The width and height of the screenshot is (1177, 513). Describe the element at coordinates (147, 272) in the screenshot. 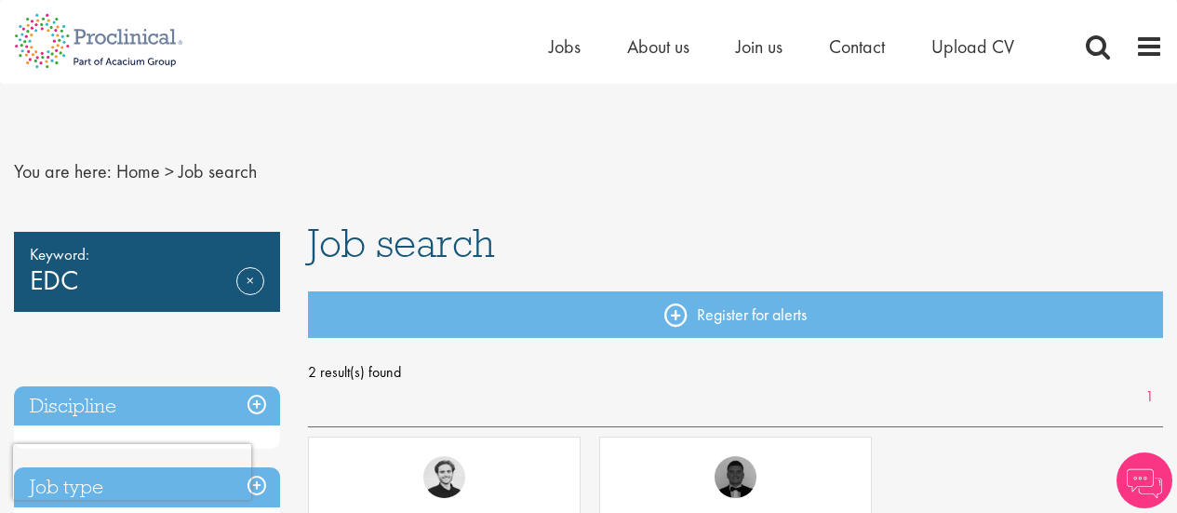

I see `div: EDC` at that location.